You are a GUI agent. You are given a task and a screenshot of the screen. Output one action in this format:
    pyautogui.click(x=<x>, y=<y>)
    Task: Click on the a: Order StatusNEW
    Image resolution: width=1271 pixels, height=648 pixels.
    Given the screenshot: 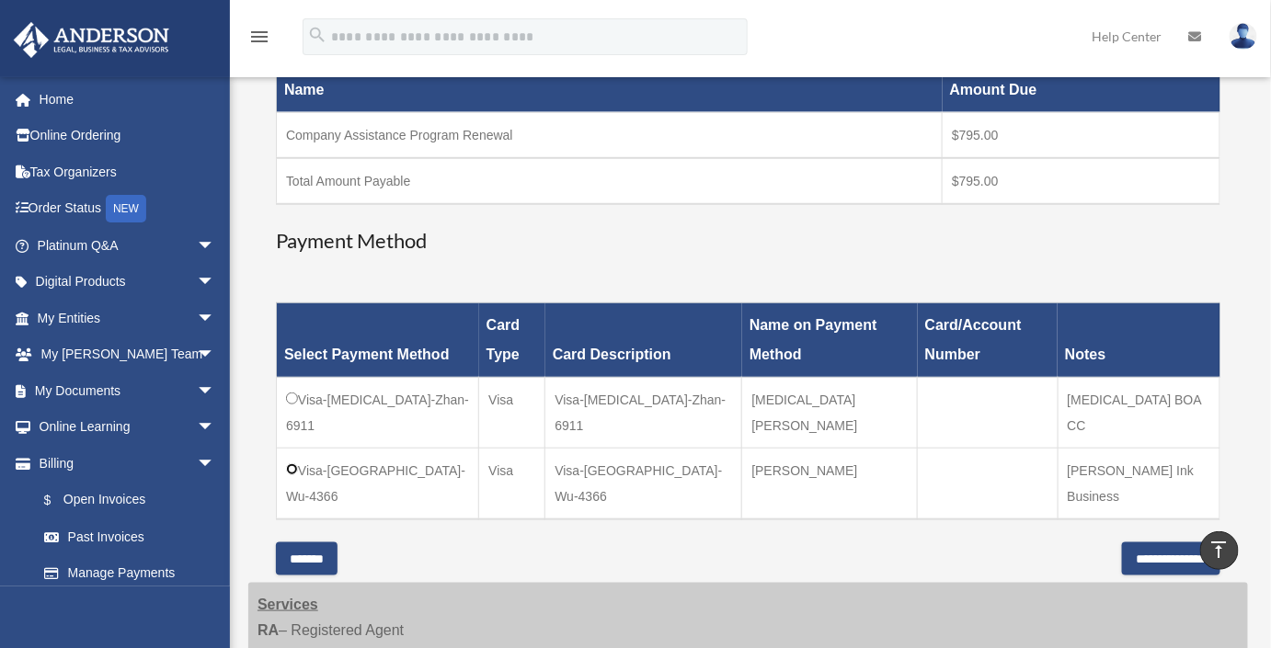 What is the action you would take?
    pyautogui.click(x=128, y=209)
    